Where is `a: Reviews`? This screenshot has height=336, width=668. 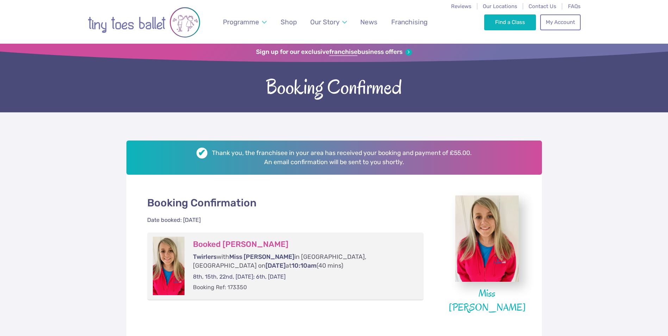
a: Reviews is located at coordinates (461, 6).